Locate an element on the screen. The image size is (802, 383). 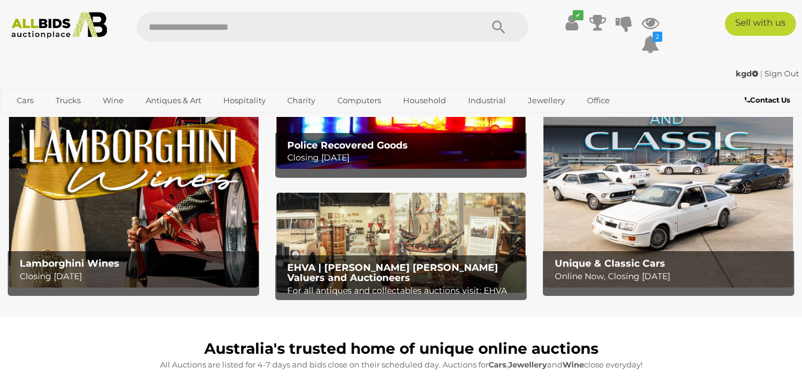
a: Sign Out is located at coordinates (782, 73).